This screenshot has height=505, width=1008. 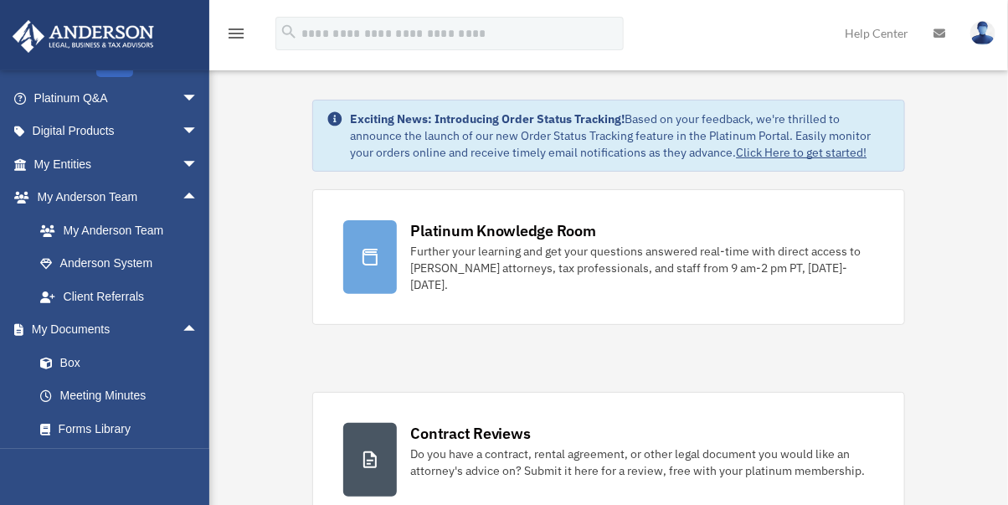 I want to click on img: User Pic, so click(x=983, y=33).